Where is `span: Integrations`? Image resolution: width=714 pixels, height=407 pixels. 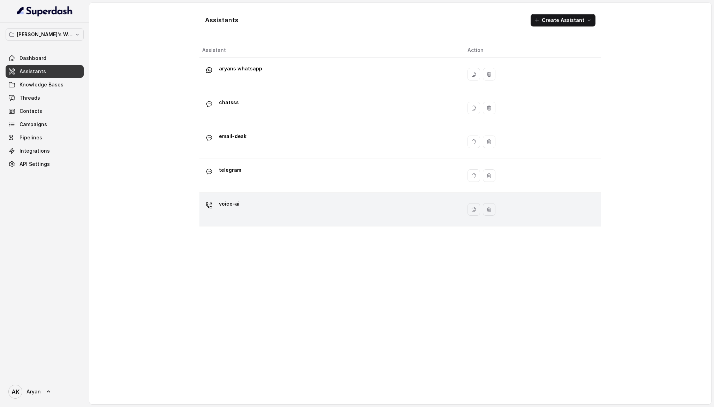 span: Integrations is located at coordinates (35, 151).